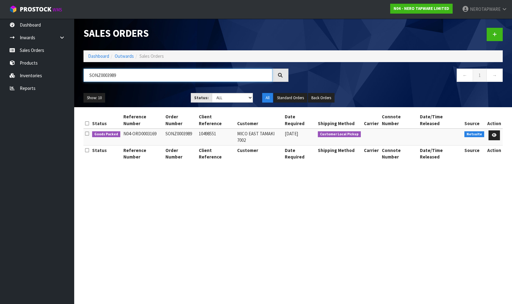 The width and height of the screenshot is (512, 304). What do you see at coordinates (291, 98) in the screenshot?
I see `button: Standard Orders` at bounding box center [291, 98].